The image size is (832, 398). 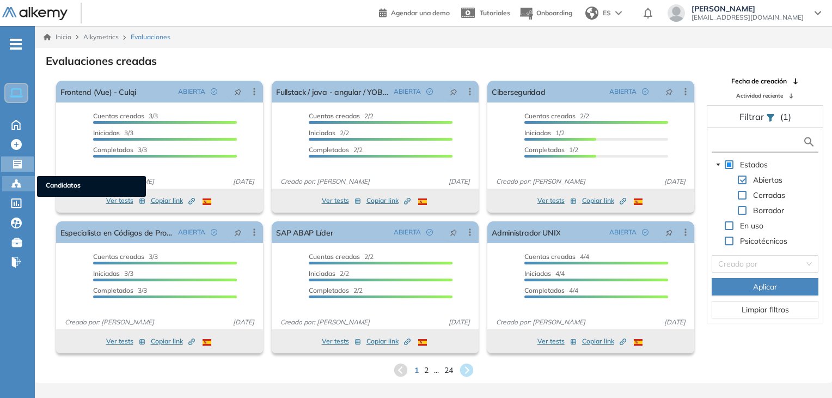 I want to click on span: Abiertas, so click(x=768, y=180).